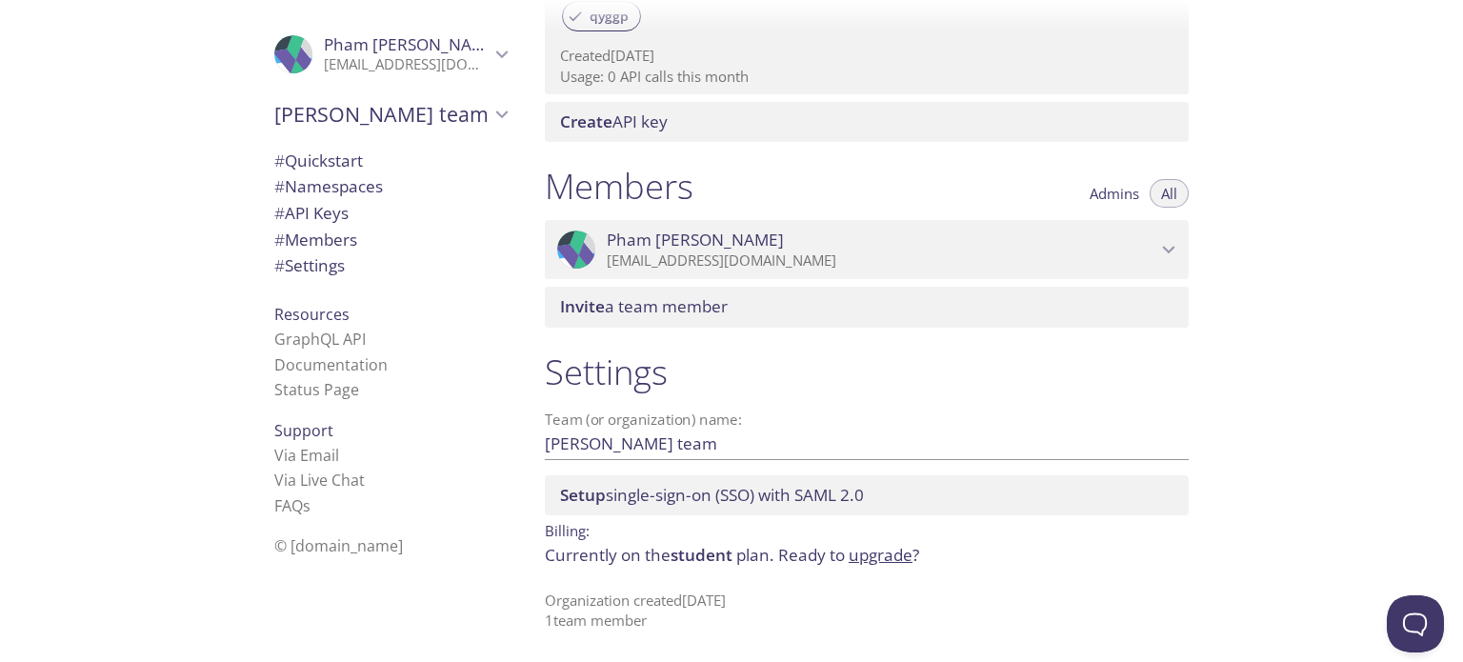  What do you see at coordinates (582, 306) in the screenshot?
I see `span: Invite` at bounding box center [582, 306].